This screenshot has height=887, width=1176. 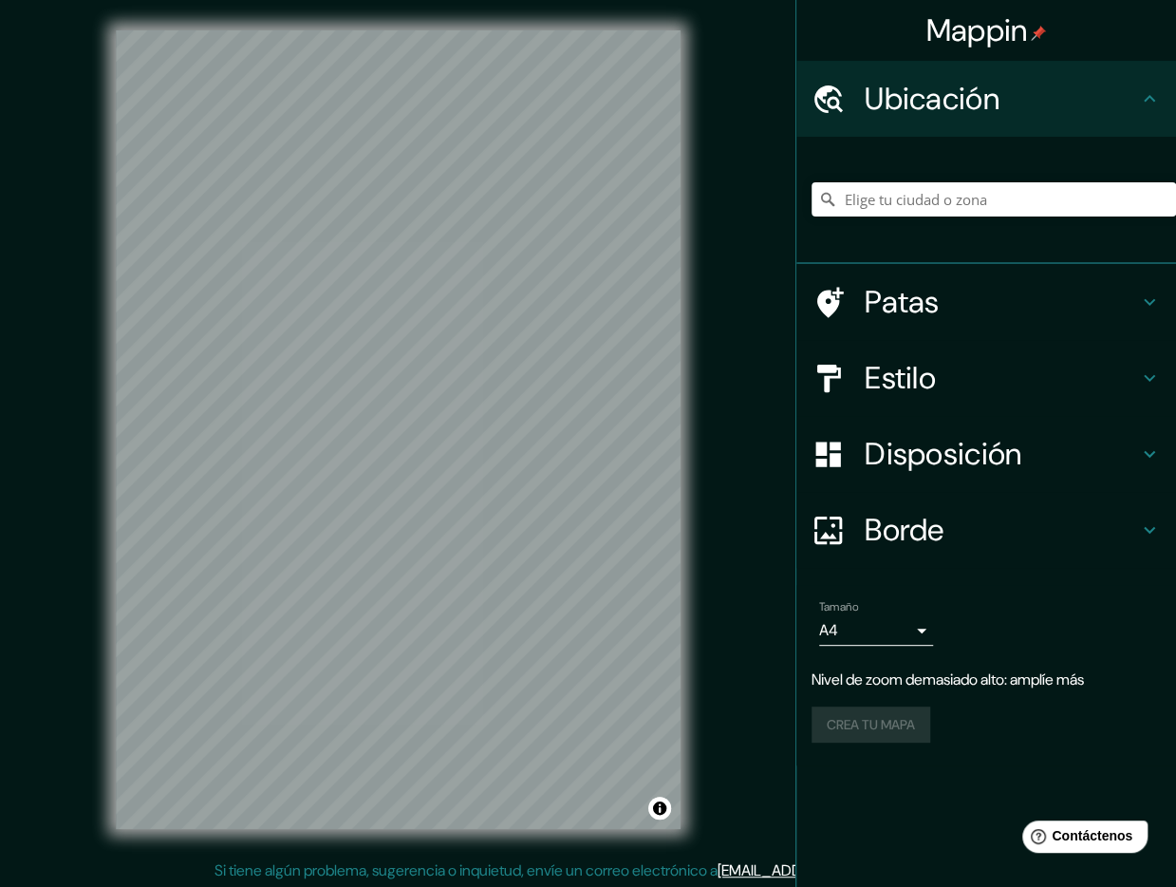 I want to click on font: A4, so click(x=829, y=629).